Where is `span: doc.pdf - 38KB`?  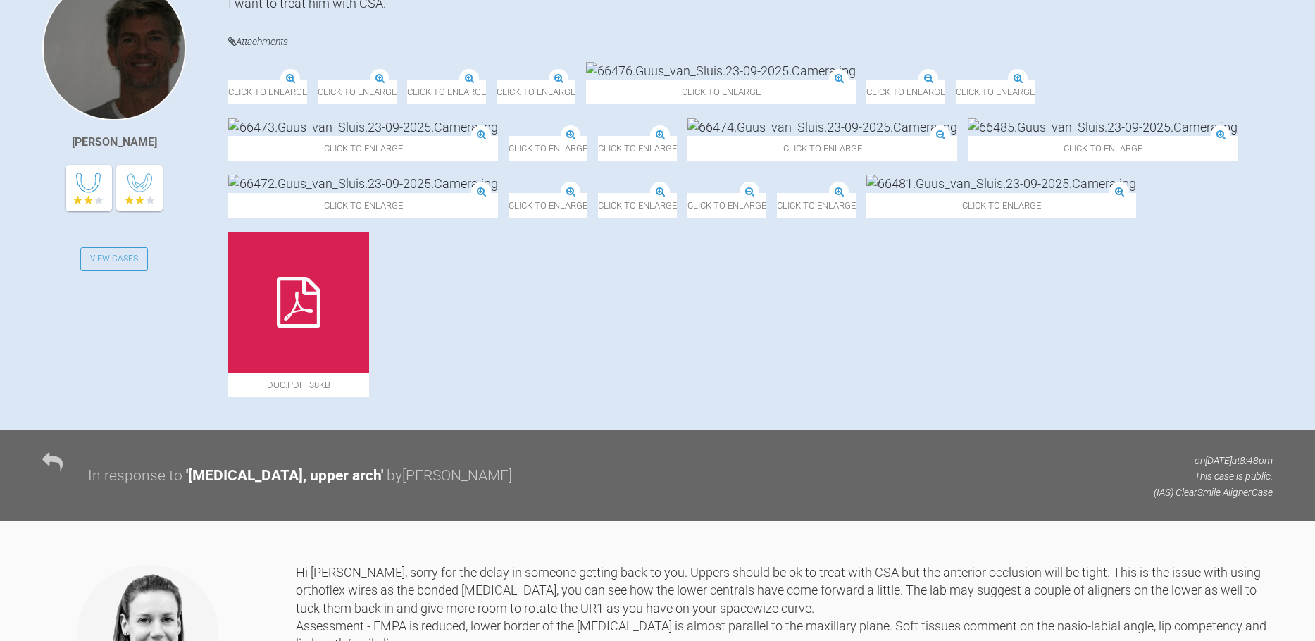 span: doc.pdf - 38KB is located at coordinates (299, 384).